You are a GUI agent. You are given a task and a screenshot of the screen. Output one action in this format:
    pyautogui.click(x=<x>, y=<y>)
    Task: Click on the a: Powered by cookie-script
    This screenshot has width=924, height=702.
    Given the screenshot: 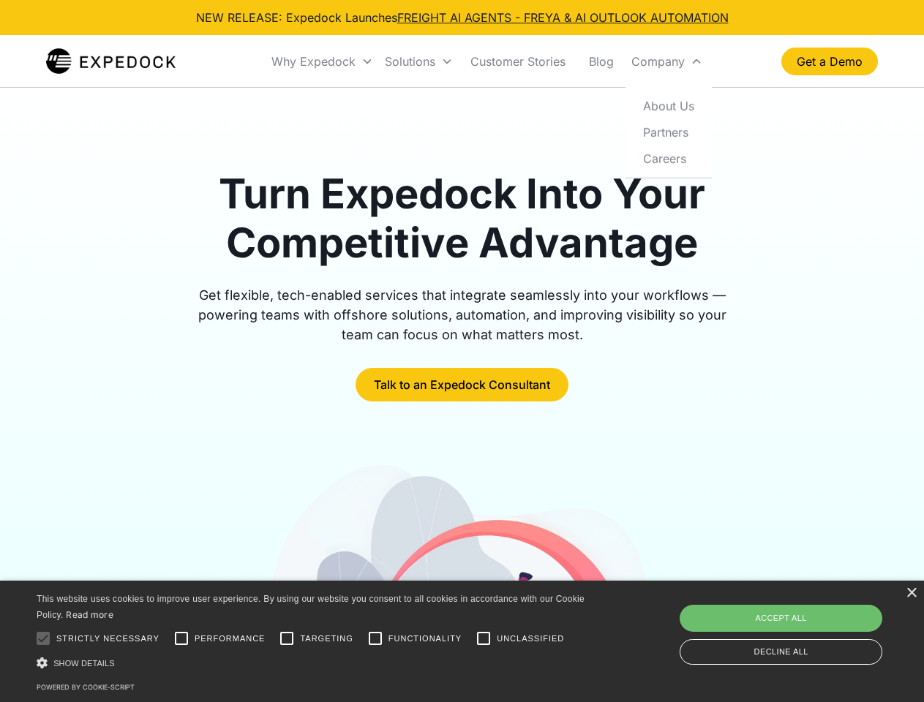 What is the action you would take?
    pyautogui.click(x=86, y=687)
    